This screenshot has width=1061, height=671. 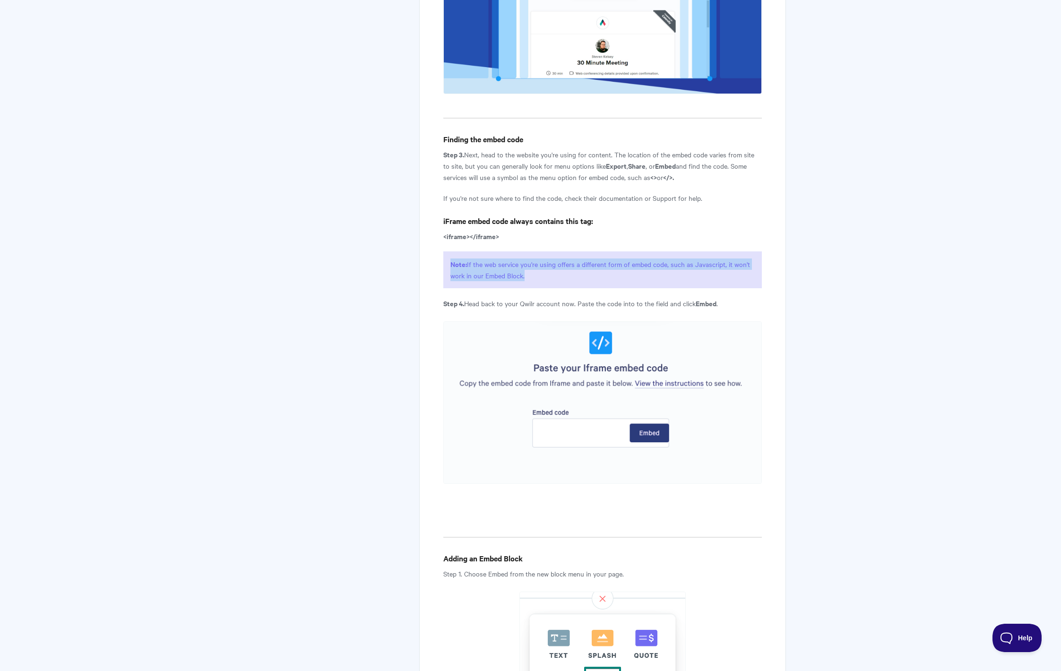 What do you see at coordinates (706, 303) in the screenshot?
I see `b: Embed` at bounding box center [706, 303].